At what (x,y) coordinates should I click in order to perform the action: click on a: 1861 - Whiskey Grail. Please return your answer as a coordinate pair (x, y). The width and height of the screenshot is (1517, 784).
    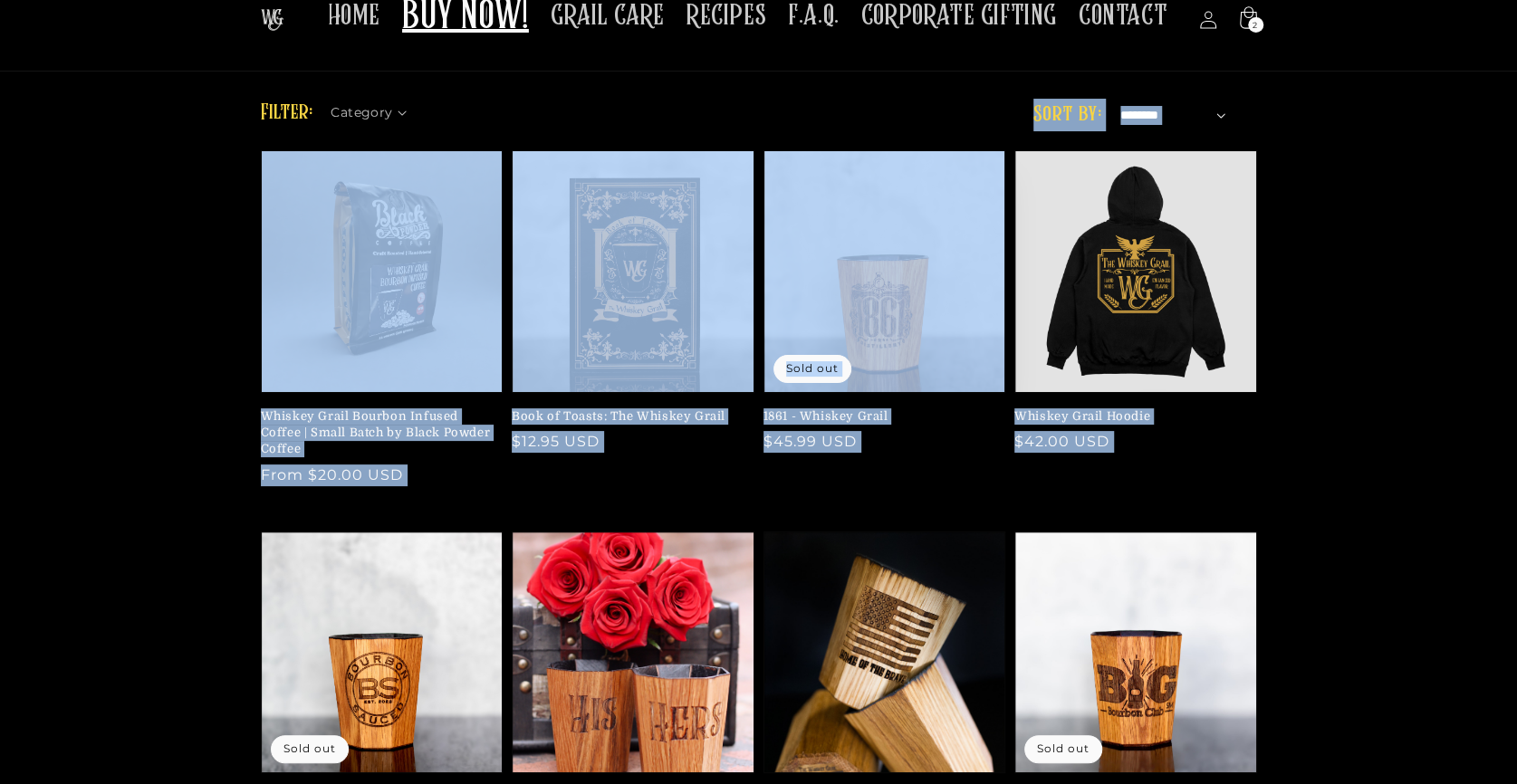
    Looking at the image, I should click on (879, 416).